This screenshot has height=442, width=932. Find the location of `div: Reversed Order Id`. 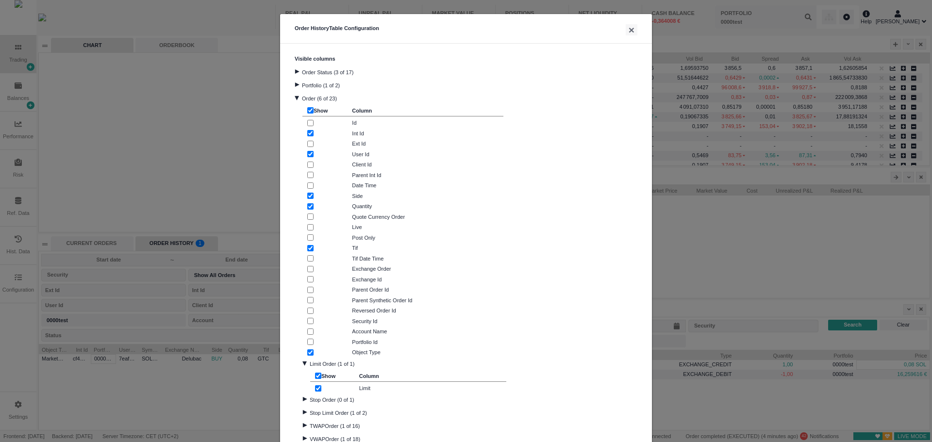

div: Reversed Order Id is located at coordinates (421, 311).